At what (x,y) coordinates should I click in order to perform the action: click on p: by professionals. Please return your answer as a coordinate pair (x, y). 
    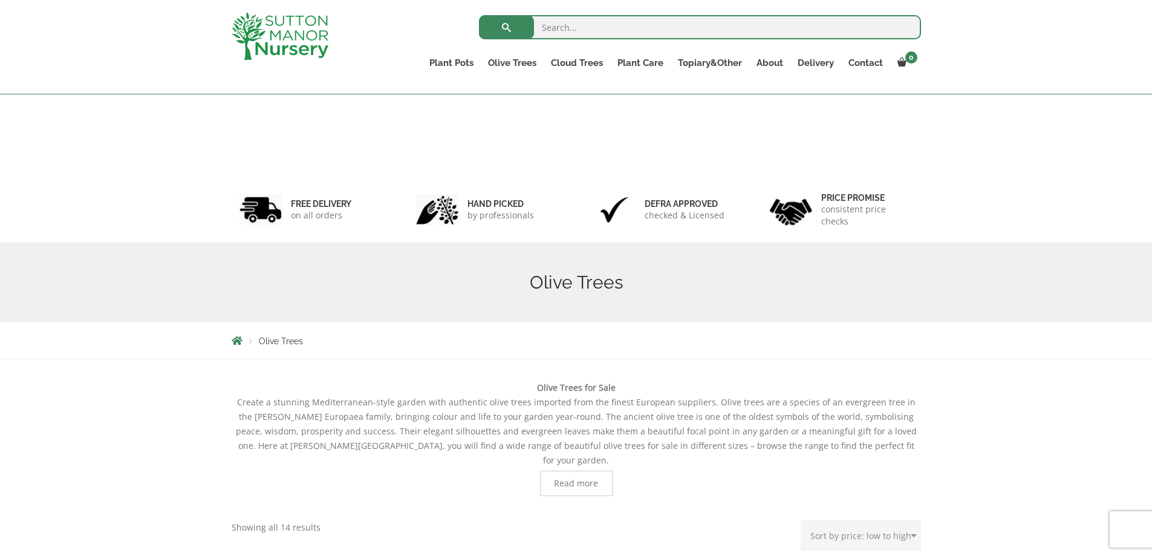
    Looking at the image, I should click on (501, 215).